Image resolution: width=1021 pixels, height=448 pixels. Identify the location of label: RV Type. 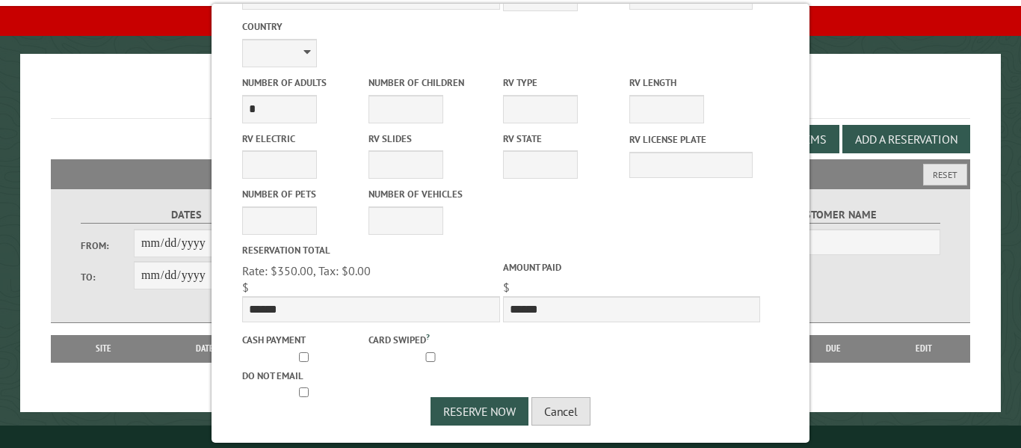
(564, 82).